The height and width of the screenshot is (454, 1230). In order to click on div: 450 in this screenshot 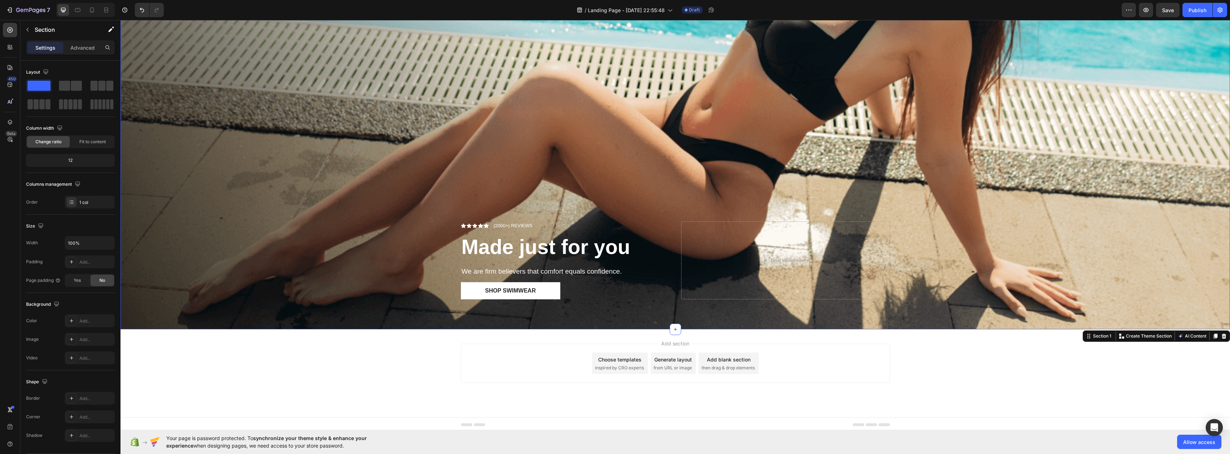, I will do `click(12, 79)`.